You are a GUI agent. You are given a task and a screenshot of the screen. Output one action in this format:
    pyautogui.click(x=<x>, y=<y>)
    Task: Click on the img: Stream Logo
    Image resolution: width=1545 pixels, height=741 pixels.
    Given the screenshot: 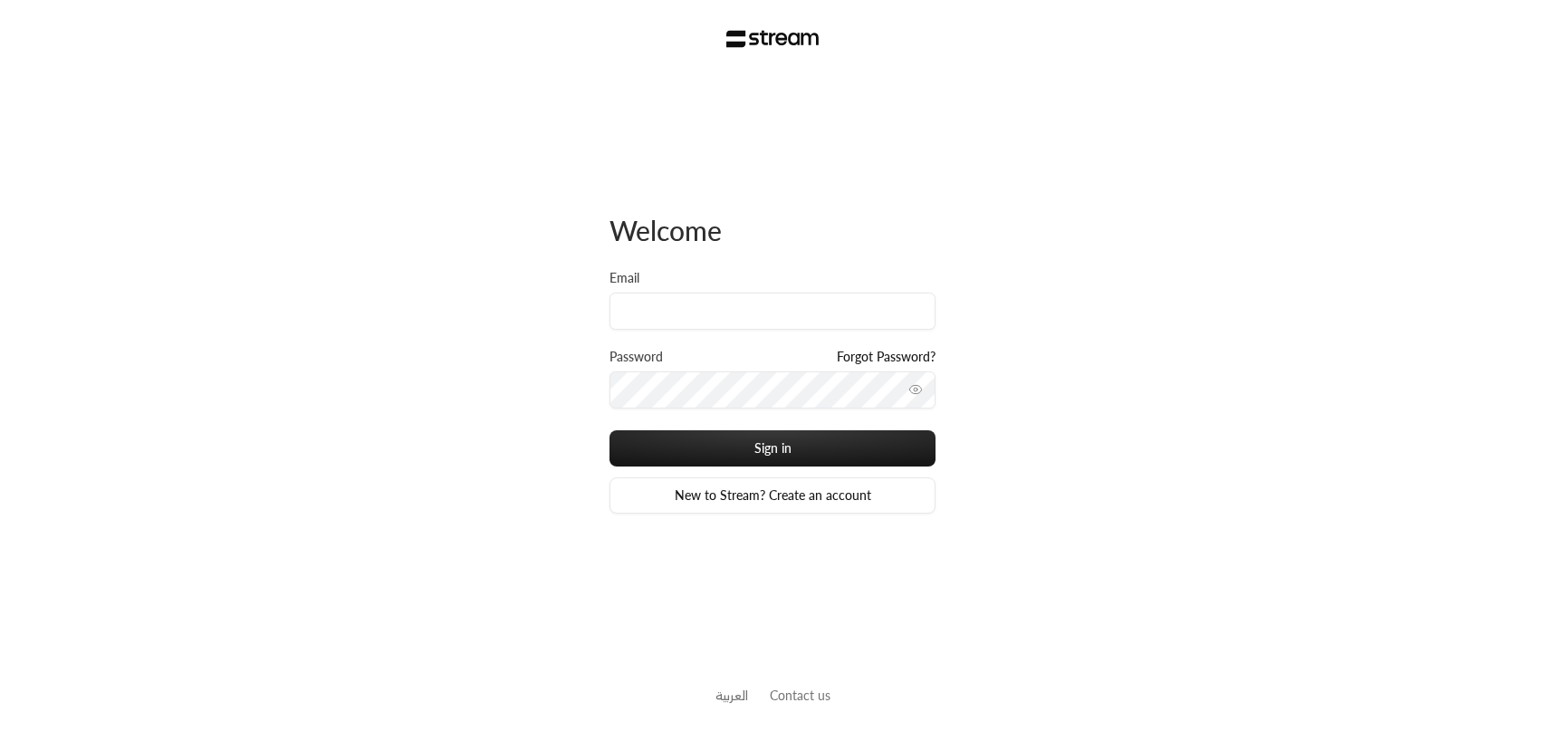 What is the action you would take?
    pyautogui.click(x=773, y=39)
    